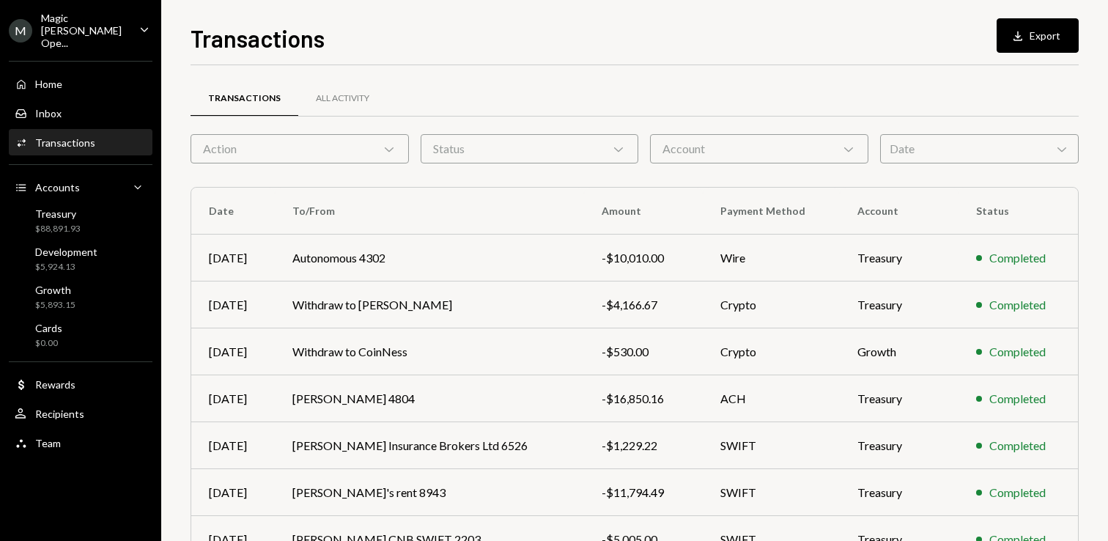 This screenshot has width=1108, height=541. I want to click on div: $88,891.93, so click(58, 229).